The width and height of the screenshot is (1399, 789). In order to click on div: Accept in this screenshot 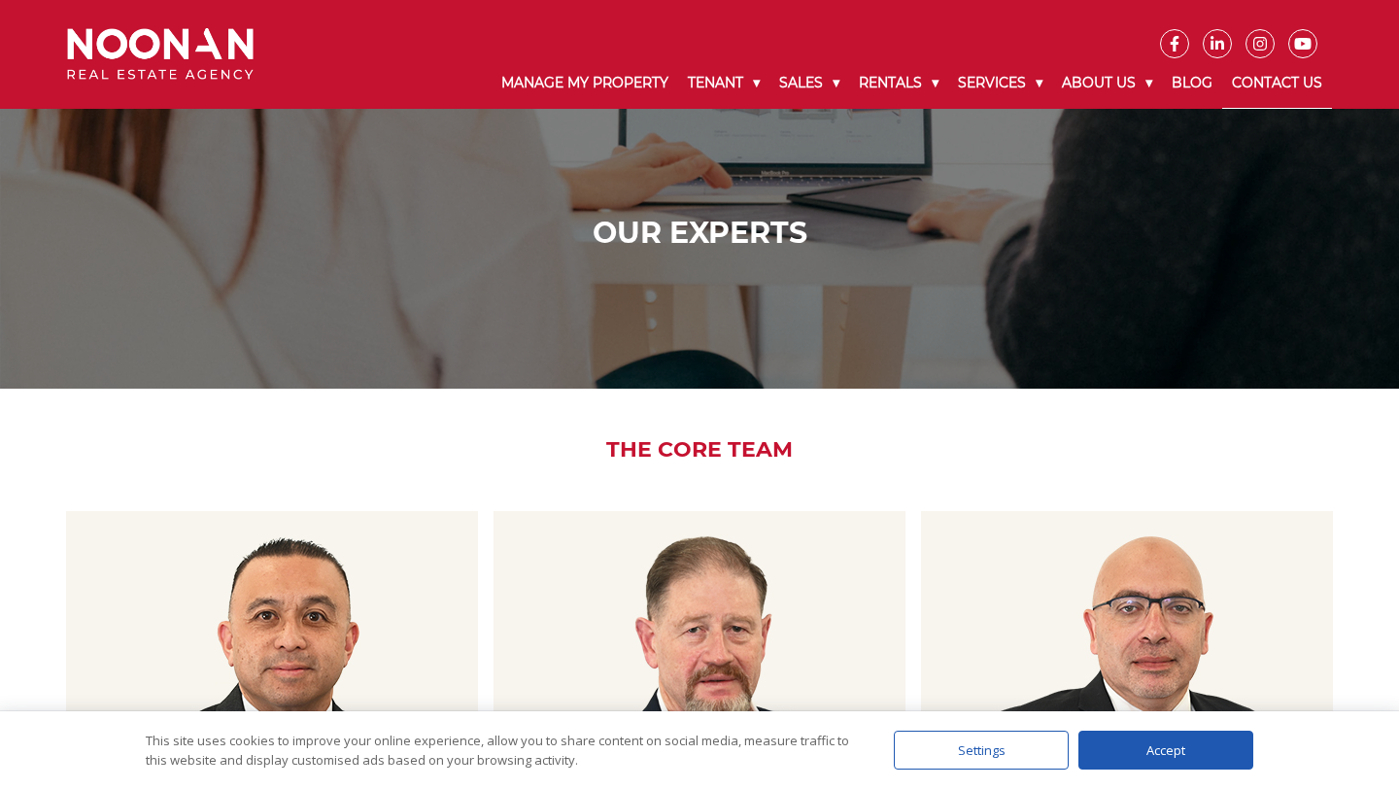, I will do `click(1166, 750)`.